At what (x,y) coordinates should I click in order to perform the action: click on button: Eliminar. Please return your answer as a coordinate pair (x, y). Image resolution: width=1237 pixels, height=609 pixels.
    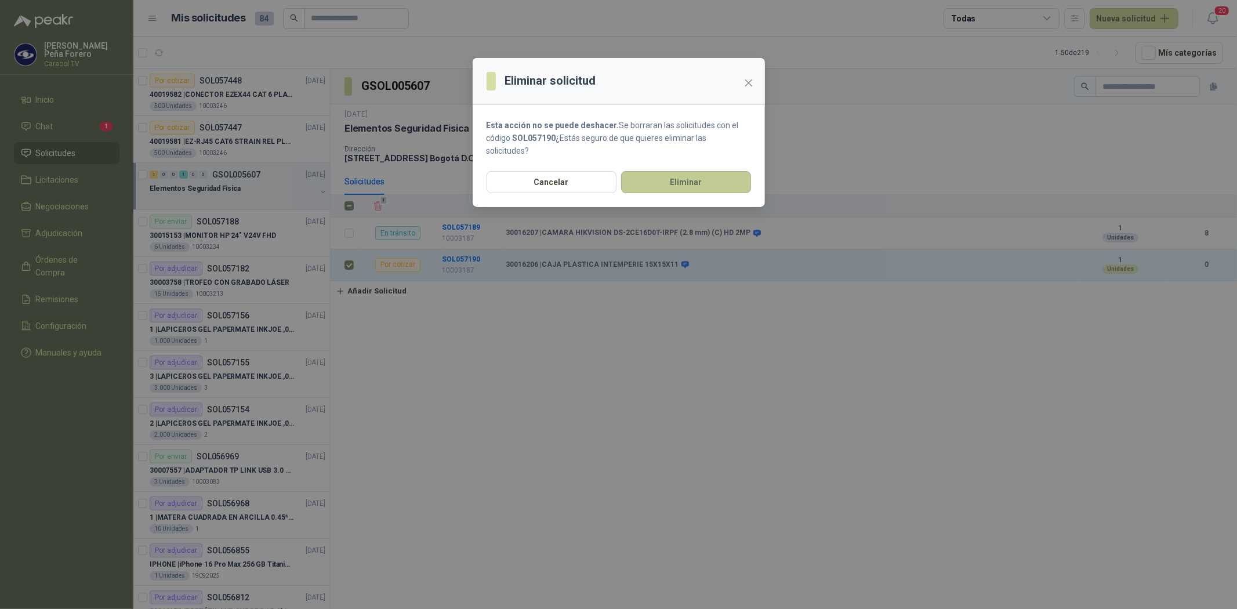
    Looking at the image, I should click on (686, 182).